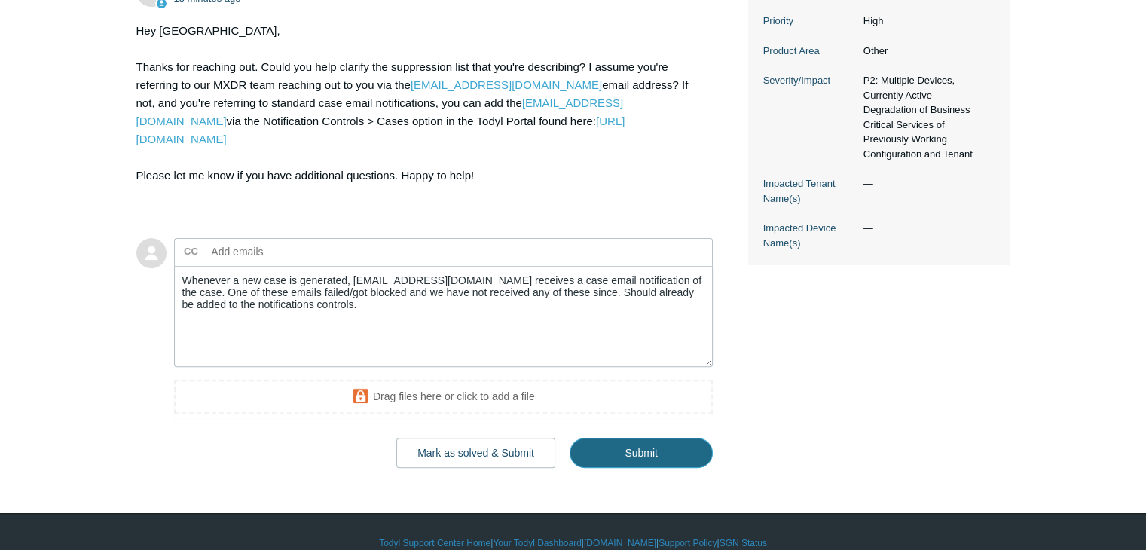  Describe the element at coordinates (743, 543) in the screenshot. I see `a: SGN Status` at that location.